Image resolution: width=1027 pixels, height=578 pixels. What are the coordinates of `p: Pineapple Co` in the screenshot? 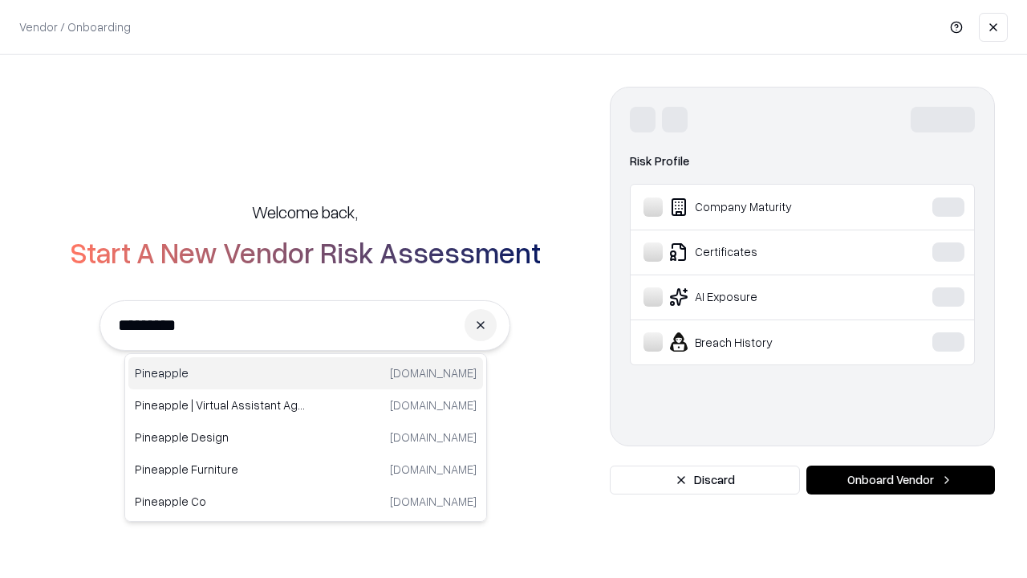 It's located at (220, 501).